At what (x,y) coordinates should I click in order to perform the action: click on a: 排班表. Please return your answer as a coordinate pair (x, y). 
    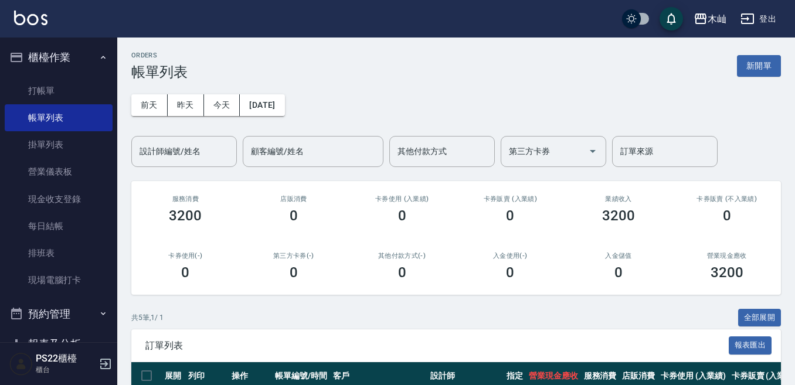
    Looking at the image, I should click on (59, 253).